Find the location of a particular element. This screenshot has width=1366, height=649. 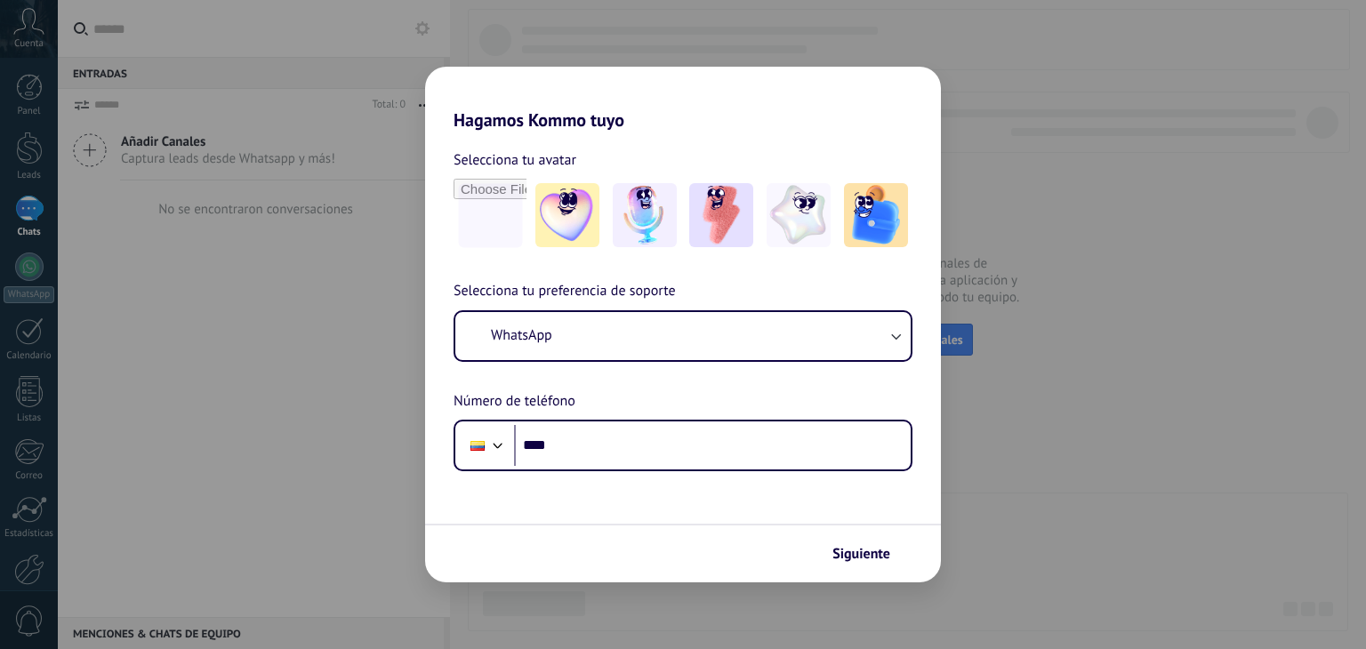

span: Selecciona tu preferencia de soporte is located at coordinates (565, 292).